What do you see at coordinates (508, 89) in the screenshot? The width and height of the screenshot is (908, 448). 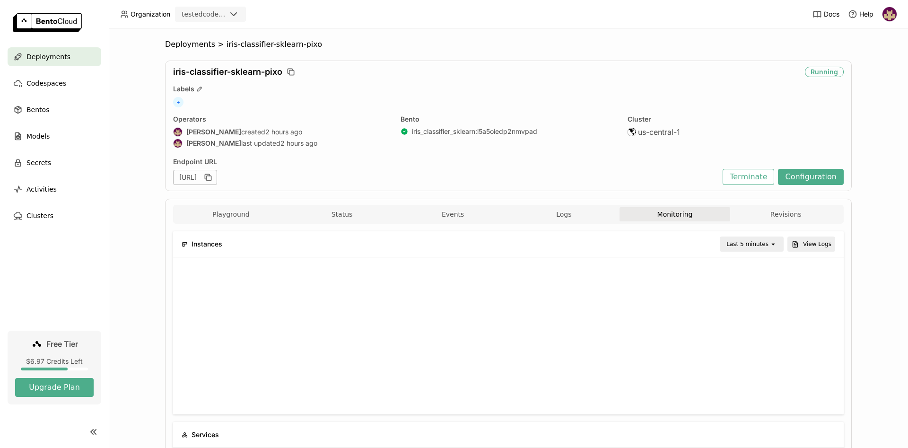 I see `div: Labels` at bounding box center [508, 89].